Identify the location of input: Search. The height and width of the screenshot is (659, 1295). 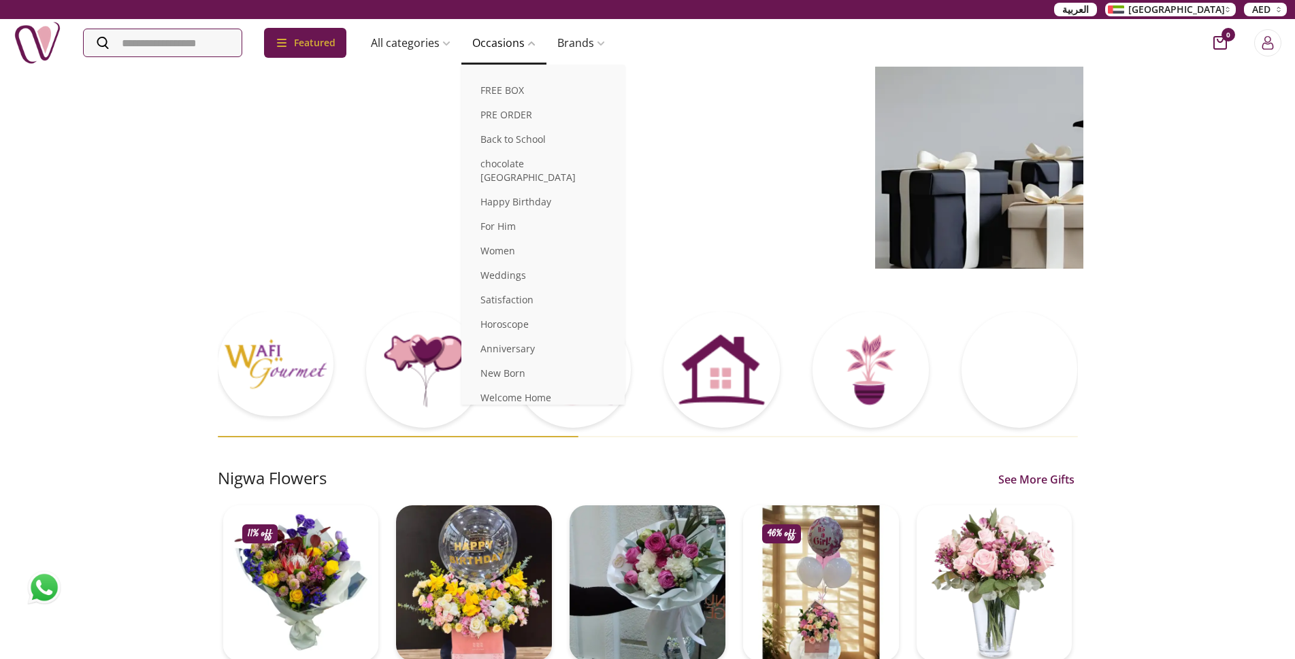
(163, 43).